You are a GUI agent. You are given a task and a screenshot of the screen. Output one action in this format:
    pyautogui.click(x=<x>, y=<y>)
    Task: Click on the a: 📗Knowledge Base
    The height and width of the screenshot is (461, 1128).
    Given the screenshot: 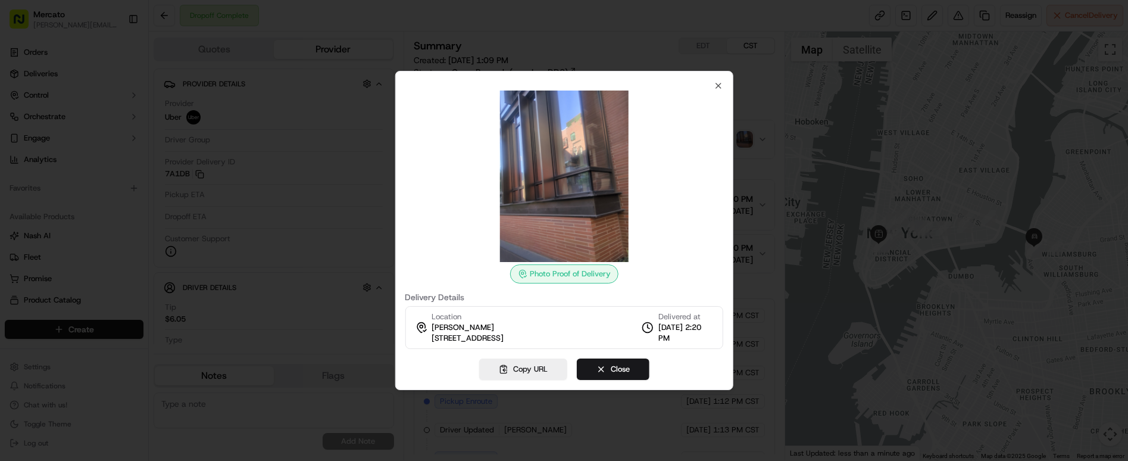 What is the action you would take?
    pyautogui.click(x=51, y=131)
    